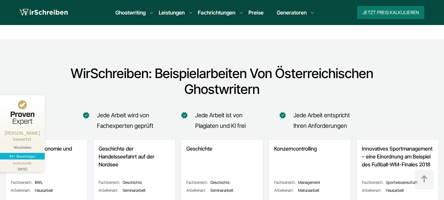 This screenshot has height=200, width=444. Describe the element at coordinates (391, 12) in the screenshot. I see `button: Jetzt Preis kalkulieren` at that location.